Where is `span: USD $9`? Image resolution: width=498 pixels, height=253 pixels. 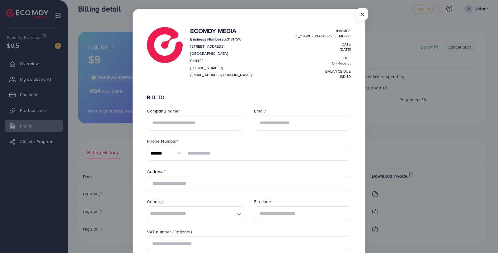 span: USD $9 is located at coordinates (345, 76).